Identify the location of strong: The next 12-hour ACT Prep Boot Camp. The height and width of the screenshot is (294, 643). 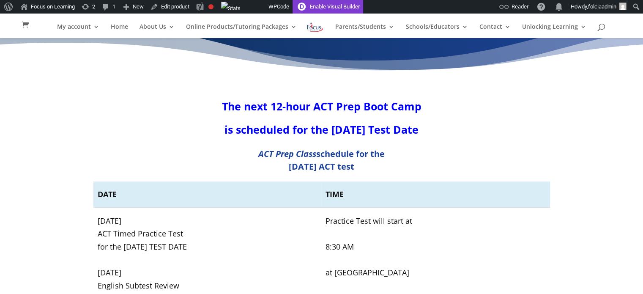
(322, 106).